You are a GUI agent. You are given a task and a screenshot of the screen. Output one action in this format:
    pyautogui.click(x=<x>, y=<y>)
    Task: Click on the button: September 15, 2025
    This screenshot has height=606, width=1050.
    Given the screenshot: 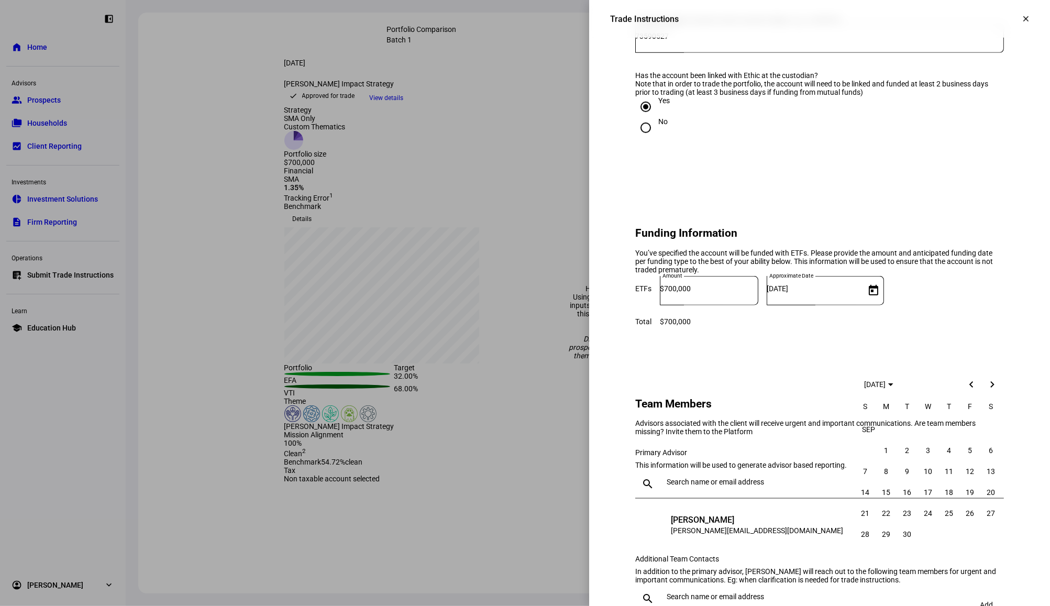 What is the action you would take?
    pyautogui.click(x=887, y=492)
    